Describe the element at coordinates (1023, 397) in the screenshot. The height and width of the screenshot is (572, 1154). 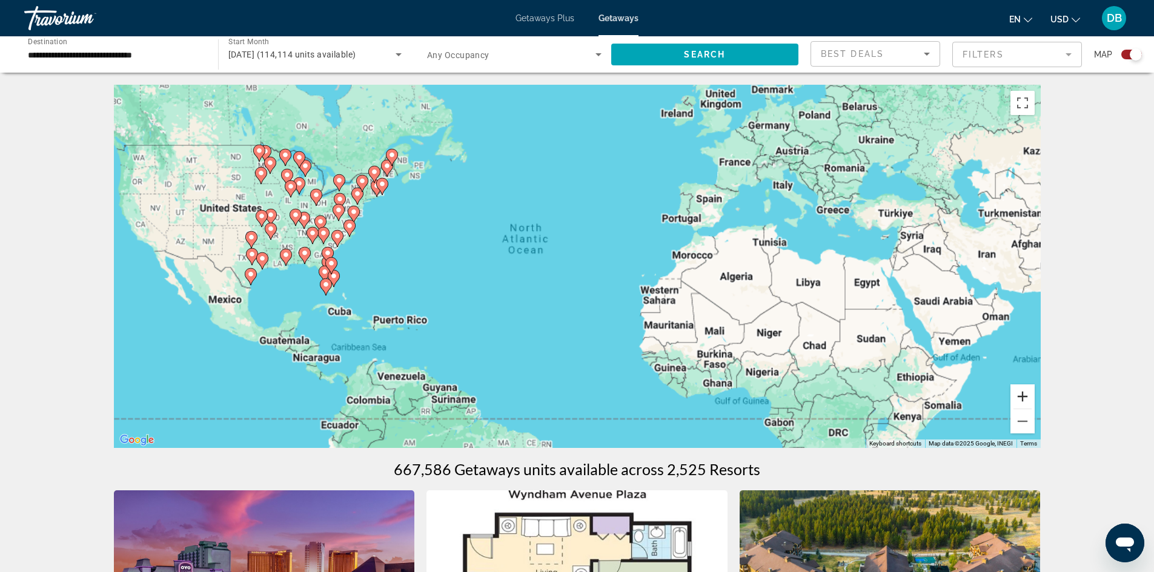
I see `button: Zoom in` at that location.